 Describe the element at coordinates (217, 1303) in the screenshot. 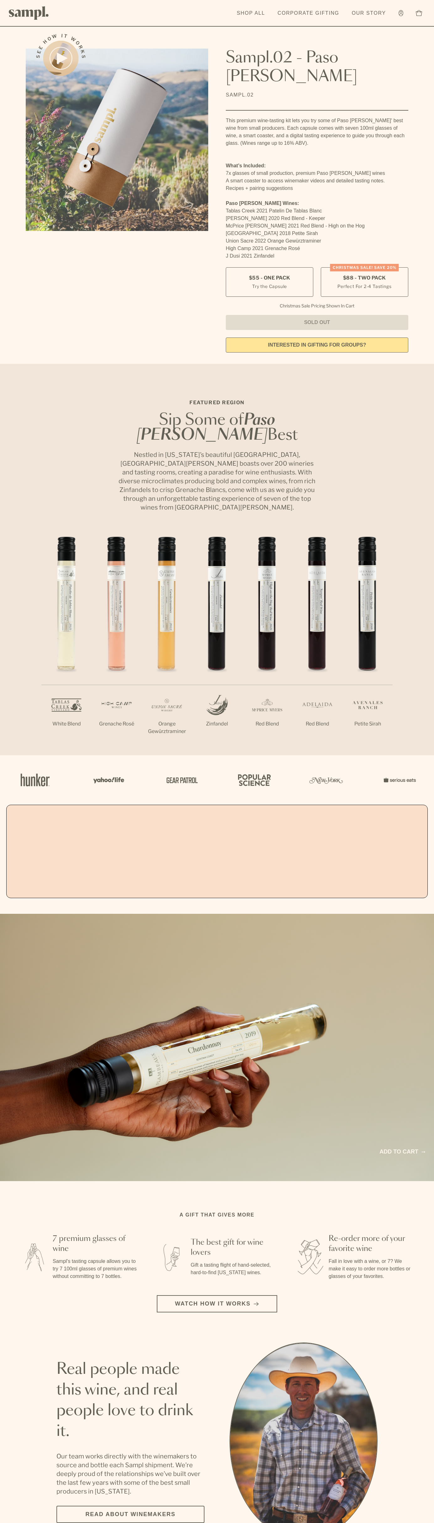

I see `button: Watch how it works` at that location.